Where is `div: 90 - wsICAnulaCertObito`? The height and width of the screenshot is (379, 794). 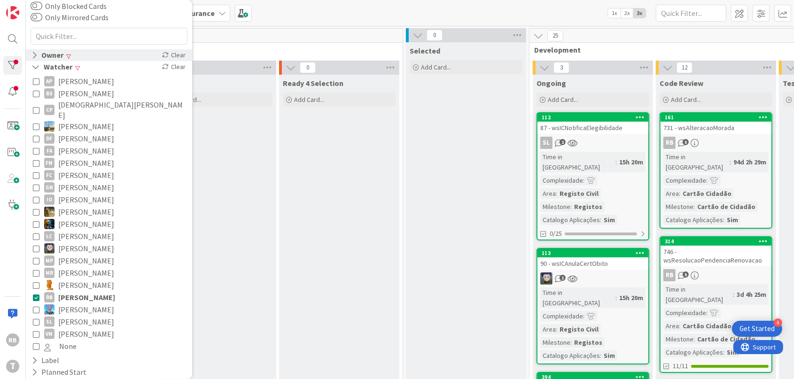
div: 90 - wsICAnulaCertObito is located at coordinates (593, 263).